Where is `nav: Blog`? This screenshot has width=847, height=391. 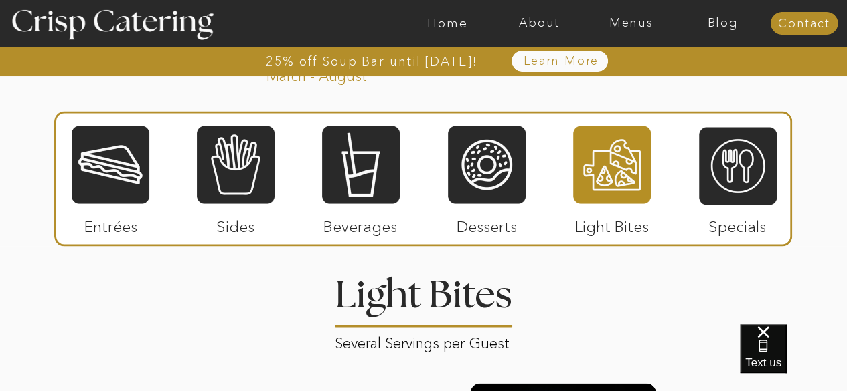
nav: Blog is located at coordinates (722, 23).